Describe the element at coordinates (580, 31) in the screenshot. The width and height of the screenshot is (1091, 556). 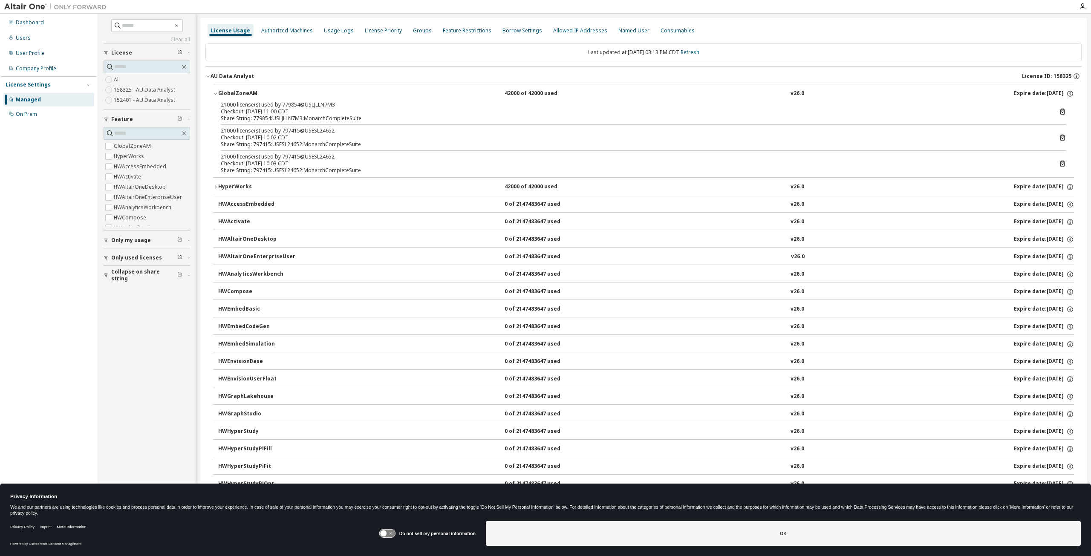
I see `div: Allowed IP Addresses` at that location.